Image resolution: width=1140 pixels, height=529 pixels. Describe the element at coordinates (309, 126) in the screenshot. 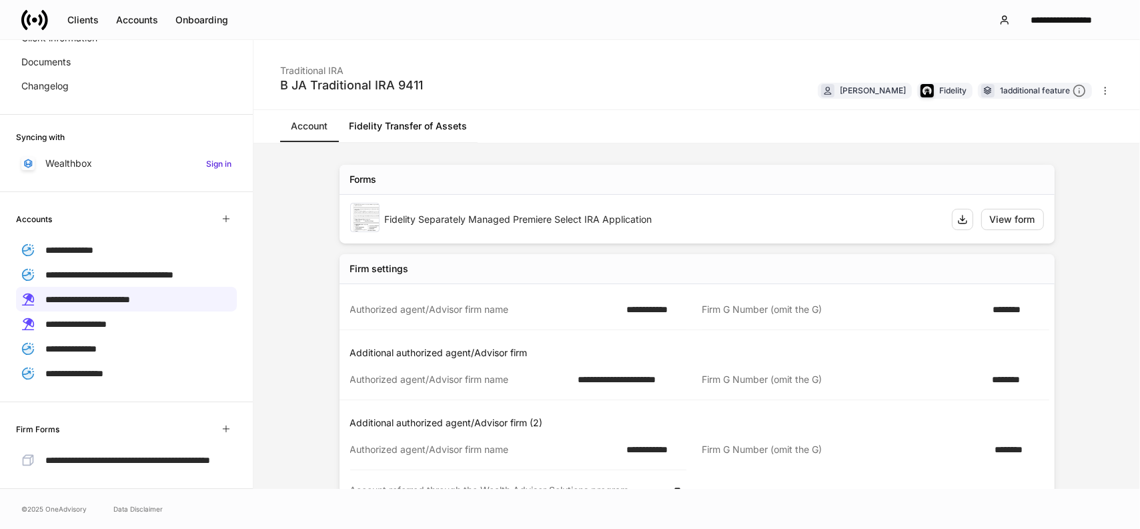

I see `a: Account` at that location.